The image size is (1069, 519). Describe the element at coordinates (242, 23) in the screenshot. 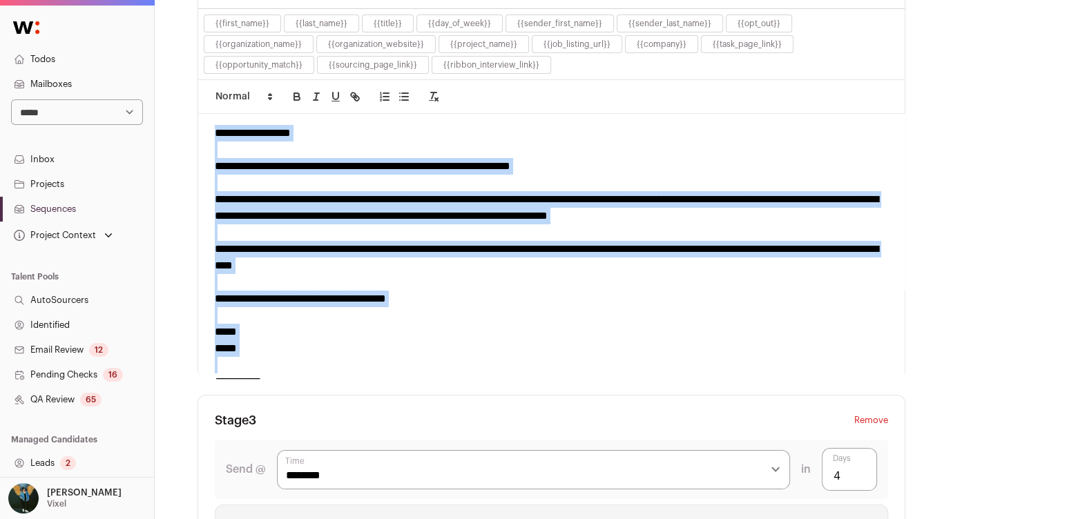

I see `button: {{first_name}}` at that location.